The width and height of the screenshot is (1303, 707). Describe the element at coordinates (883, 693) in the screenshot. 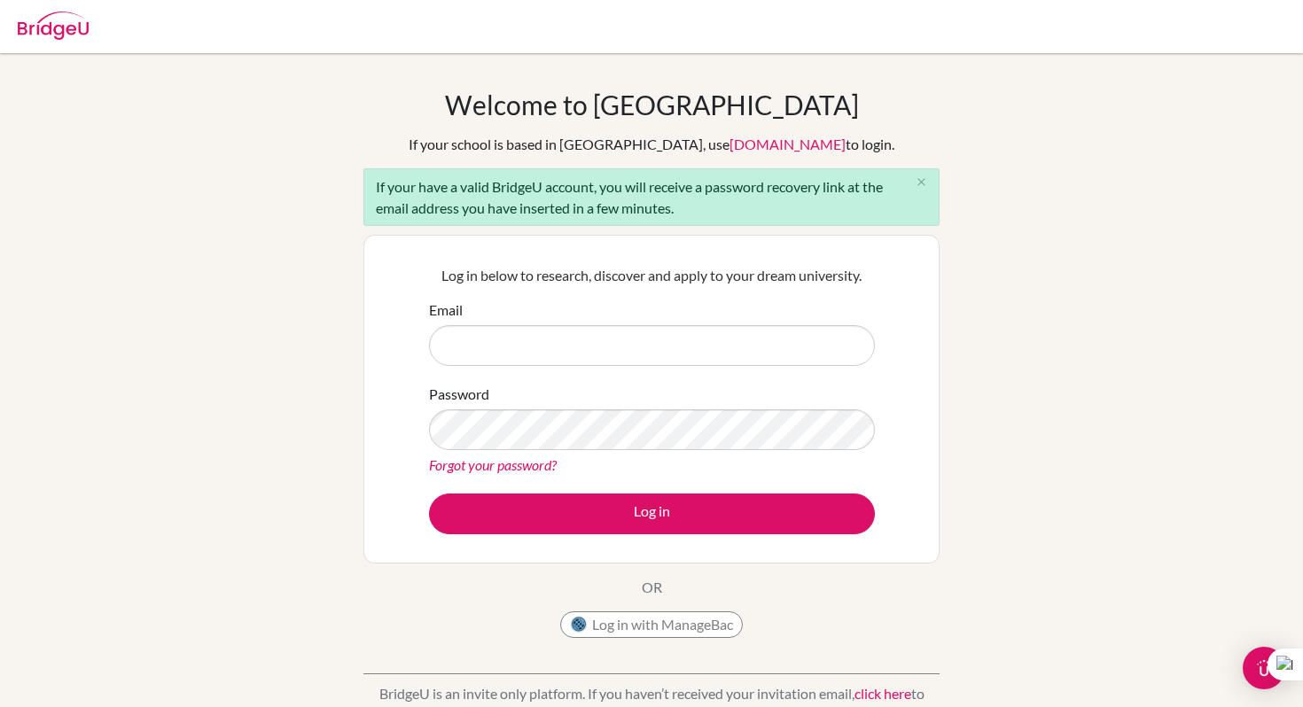

I see `a: click here` at that location.